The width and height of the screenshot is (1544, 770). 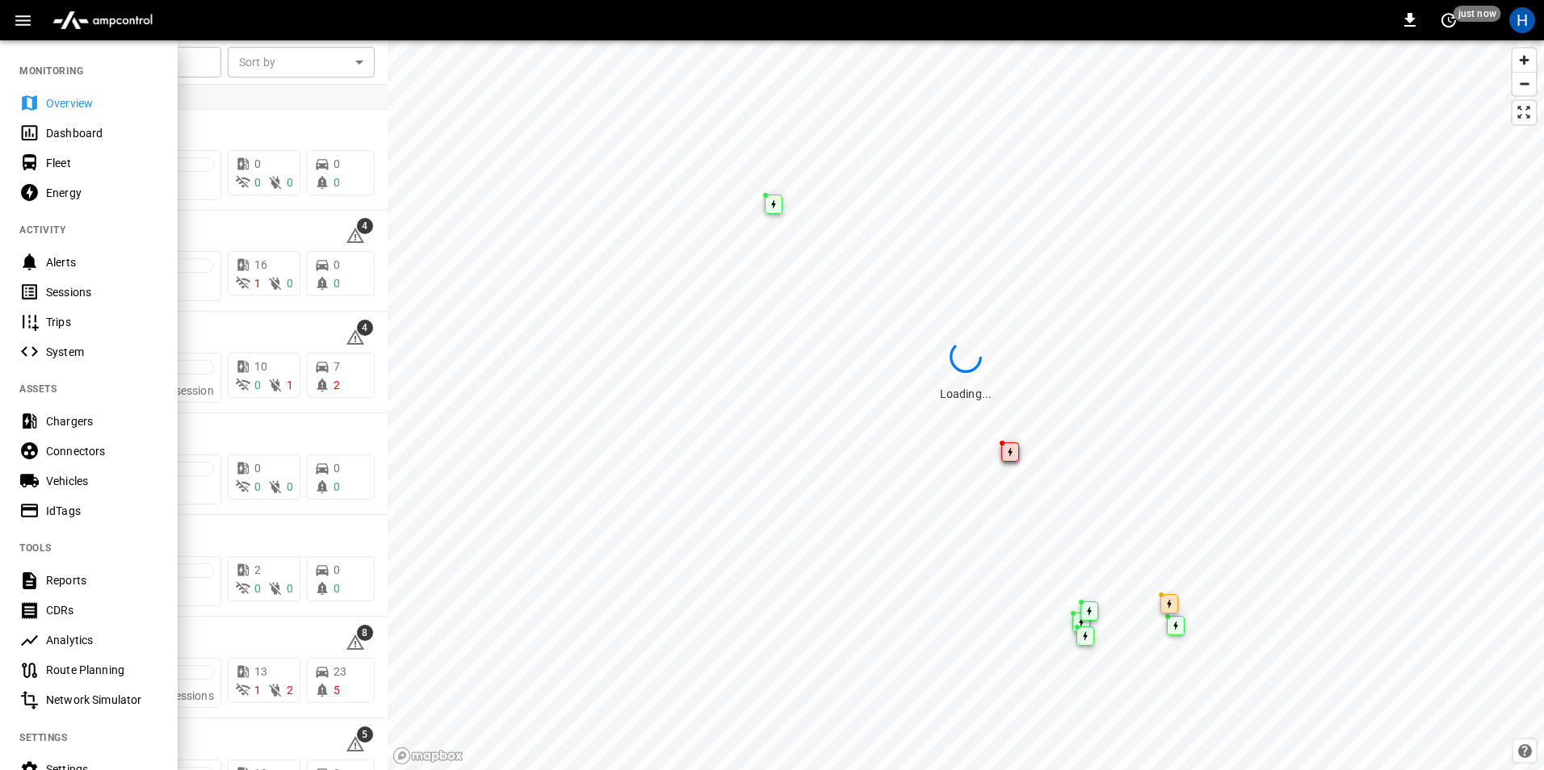 I want to click on div: profile-icon, so click(x=1522, y=20).